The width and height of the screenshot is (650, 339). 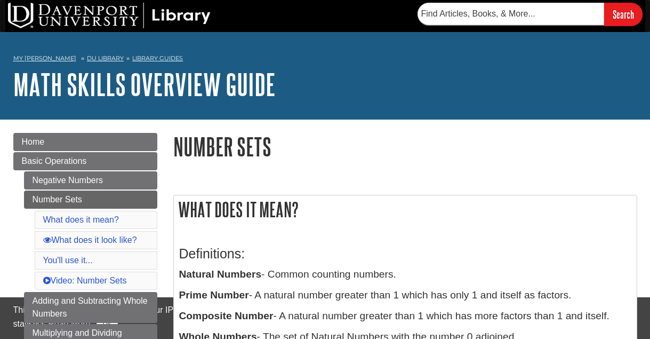 I want to click on a: What does it mean?, so click(x=81, y=219).